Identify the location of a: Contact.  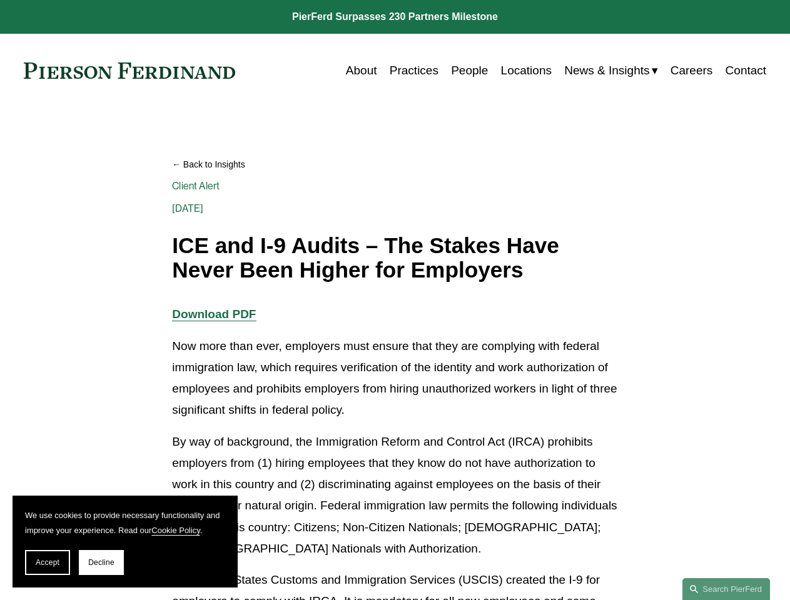
(746, 71).